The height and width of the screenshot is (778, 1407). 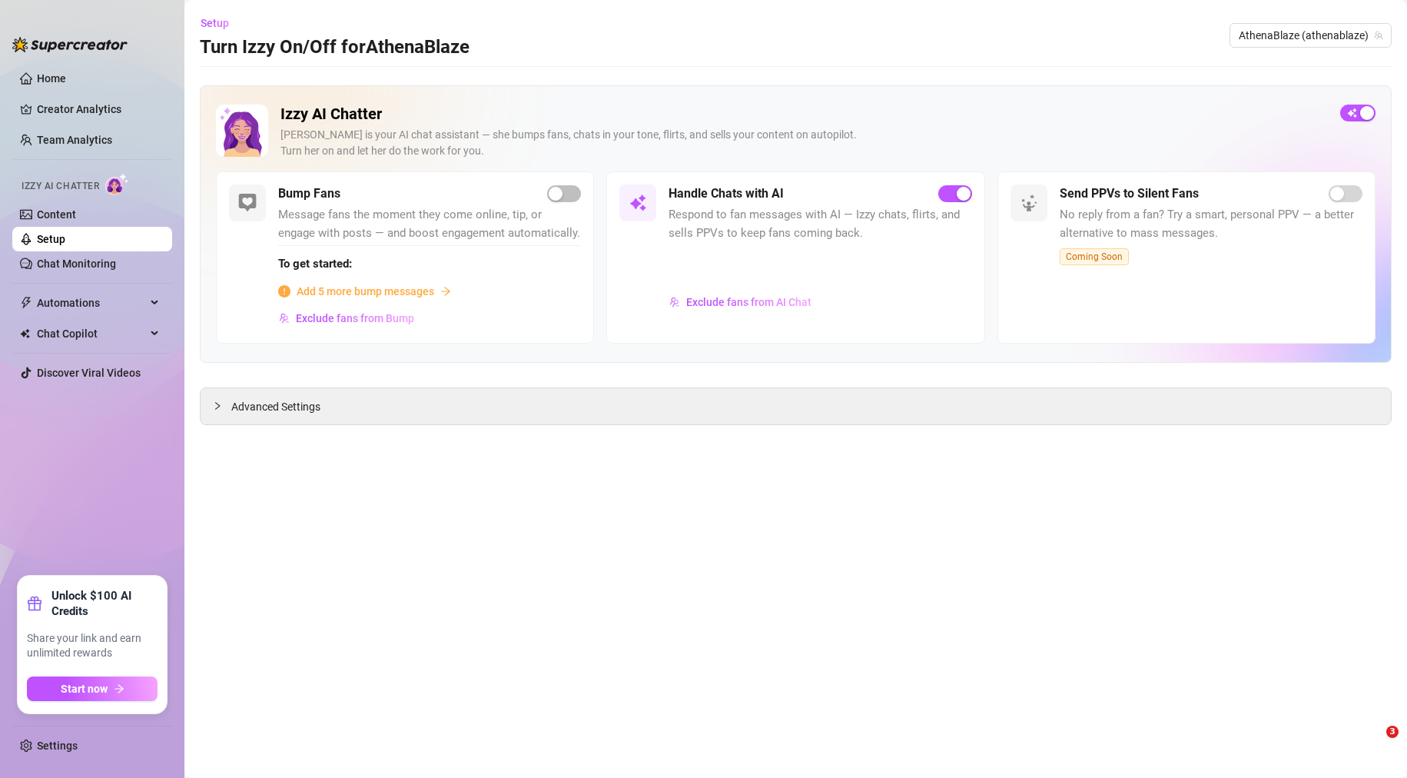 What do you see at coordinates (1393, 732) in the screenshot?
I see `span: 3` at bounding box center [1393, 732].